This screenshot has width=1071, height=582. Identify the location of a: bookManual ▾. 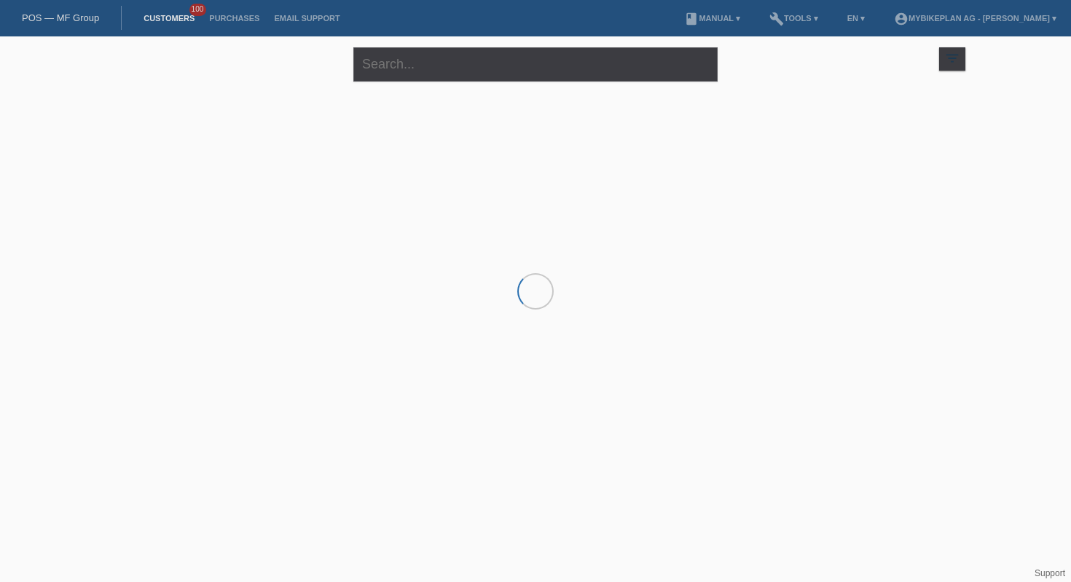
(712, 18).